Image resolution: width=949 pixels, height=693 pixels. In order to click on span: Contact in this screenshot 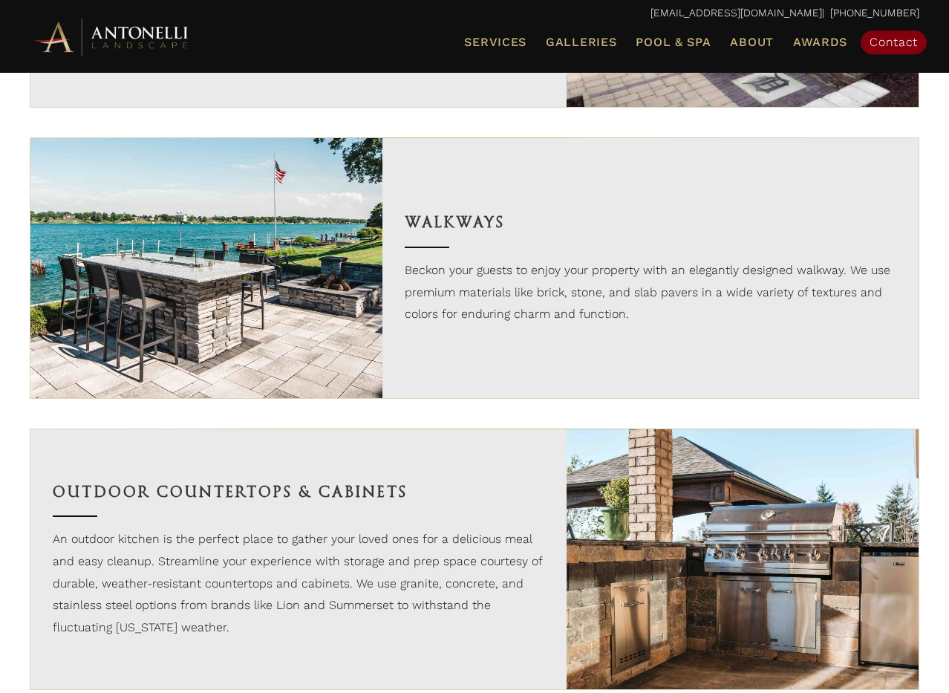, I will do `click(893, 42)`.